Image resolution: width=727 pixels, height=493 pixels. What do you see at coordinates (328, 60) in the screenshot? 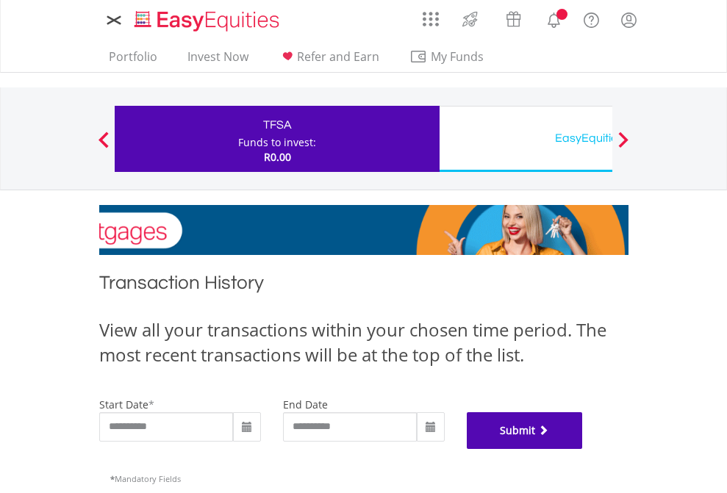
I see `a: Refer and Earn` at bounding box center [328, 60].